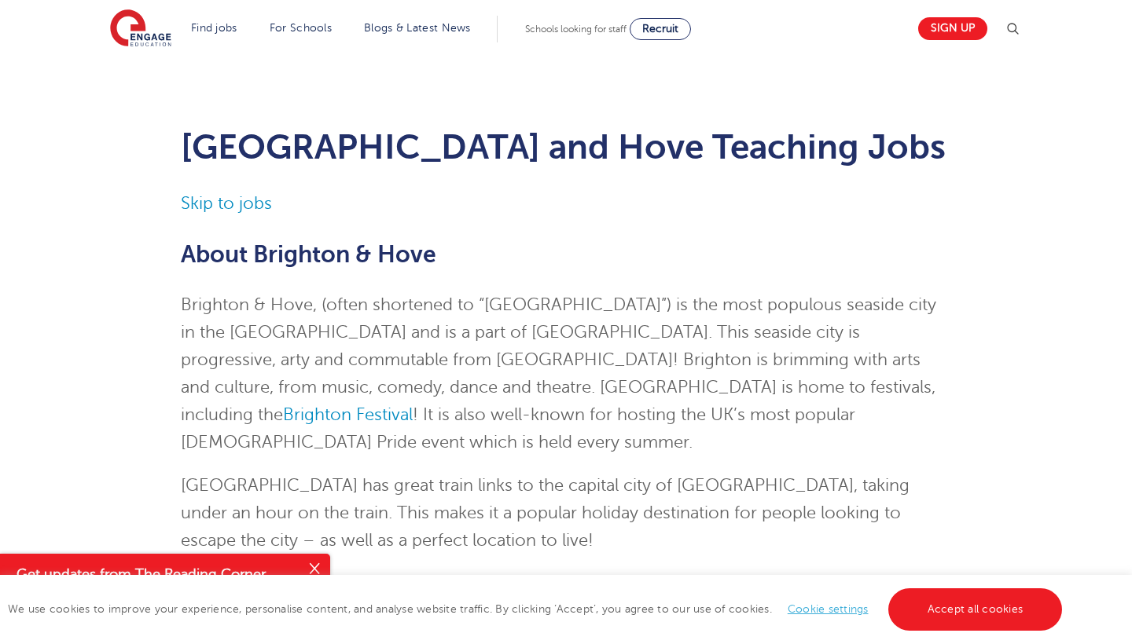 Image resolution: width=1132 pixels, height=644 pixels. Describe the element at coordinates (537, 609) in the screenshot. I see `span: We use cookies to improve your experience, personalise content, and analyse website traffic. By c...` at that location.